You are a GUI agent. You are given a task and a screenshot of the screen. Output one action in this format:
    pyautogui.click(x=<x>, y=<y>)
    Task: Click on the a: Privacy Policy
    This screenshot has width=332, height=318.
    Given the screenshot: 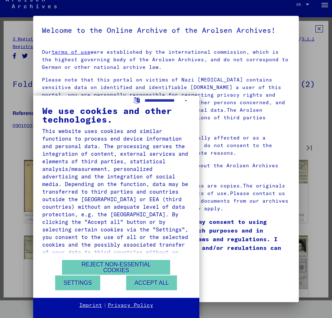 What is the action you would take?
    pyautogui.click(x=130, y=305)
    